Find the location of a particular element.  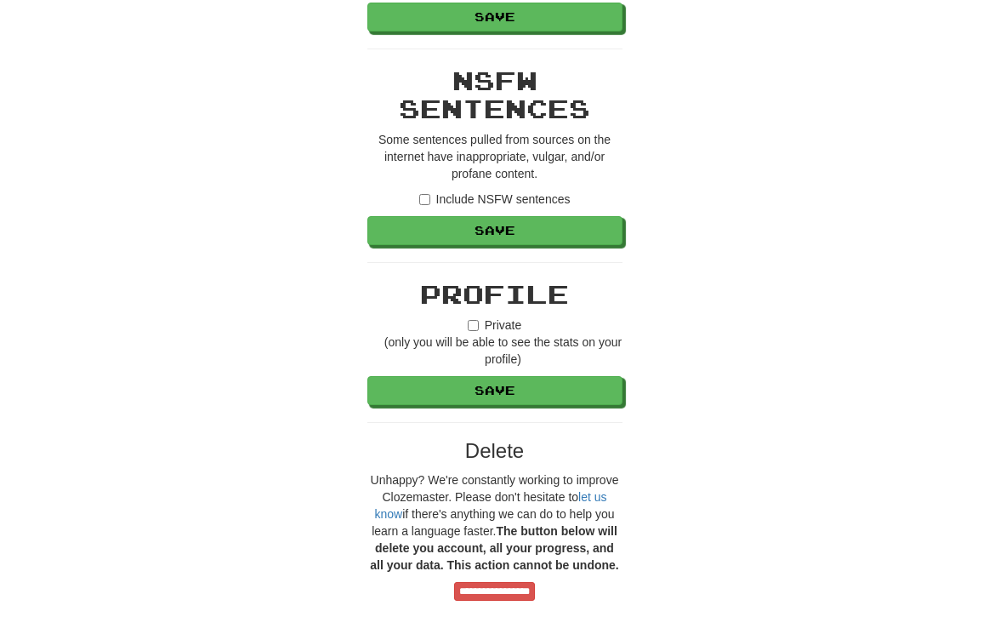

input: Private(only you will be able to see the stats on your profile) is located at coordinates (473, 325).